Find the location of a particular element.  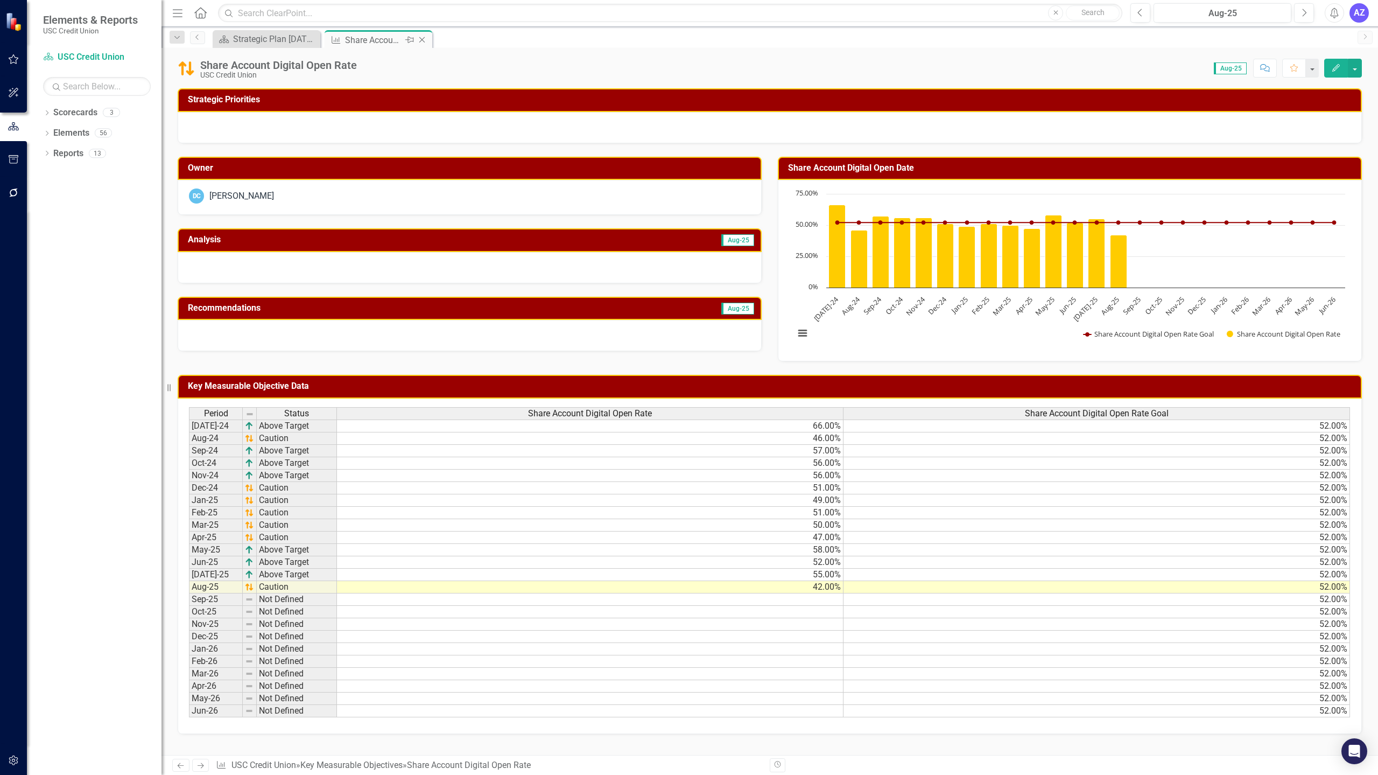

td: Dec-25 is located at coordinates (216, 636).